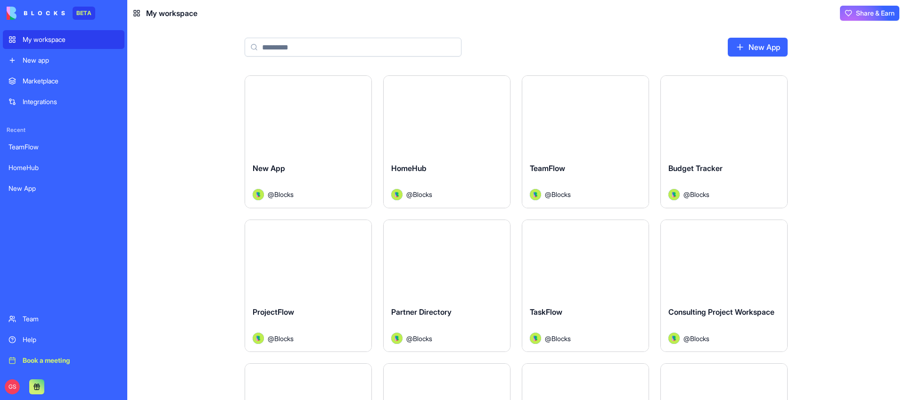 Image resolution: width=905 pixels, height=400 pixels. What do you see at coordinates (64, 168) in the screenshot?
I see `a: HomeHub` at bounding box center [64, 168].